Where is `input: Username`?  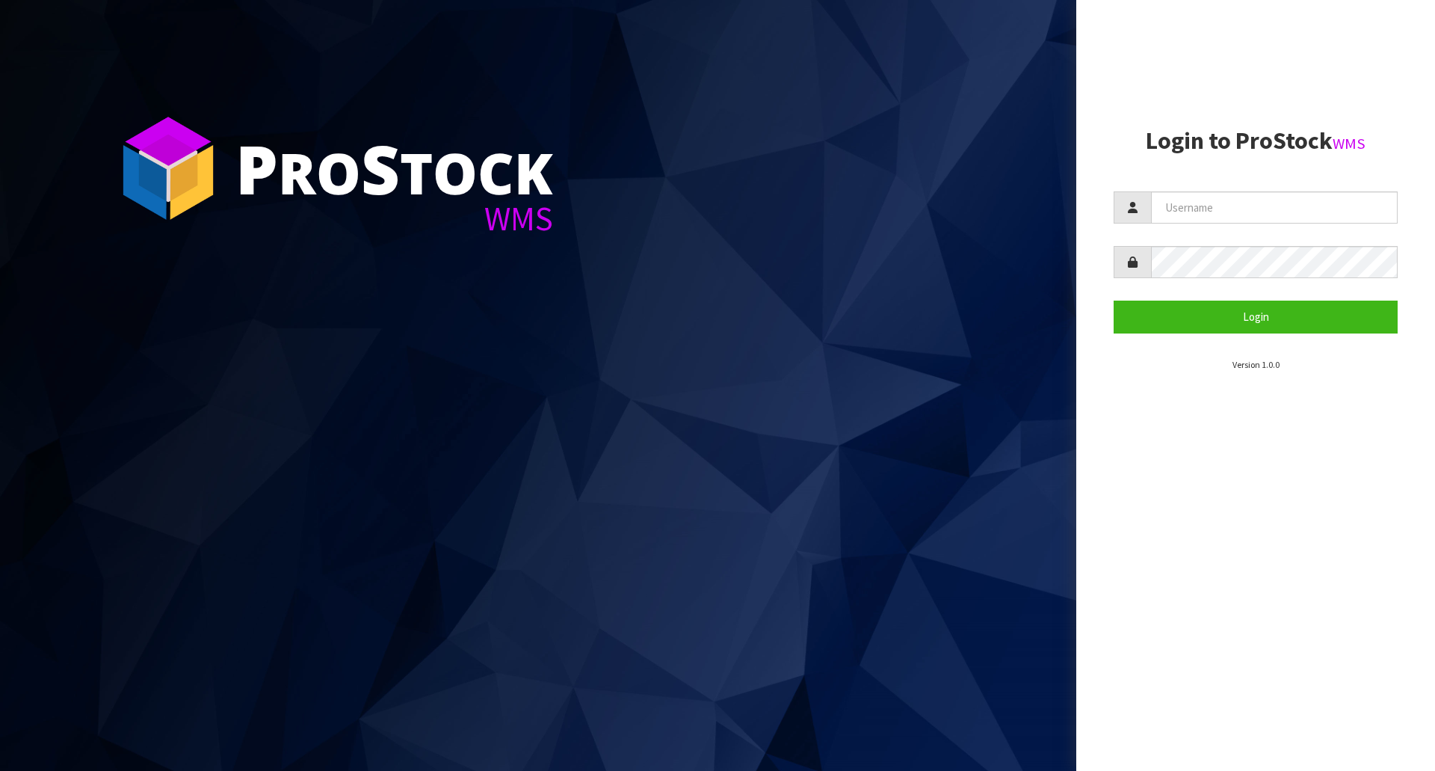
input: Username is located at coordinates (1274, 207).